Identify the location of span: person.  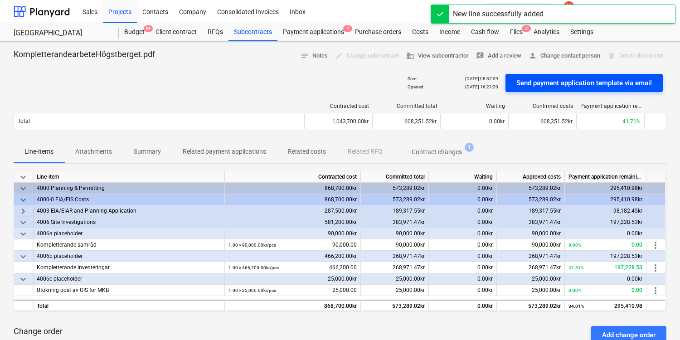
(533, 56).